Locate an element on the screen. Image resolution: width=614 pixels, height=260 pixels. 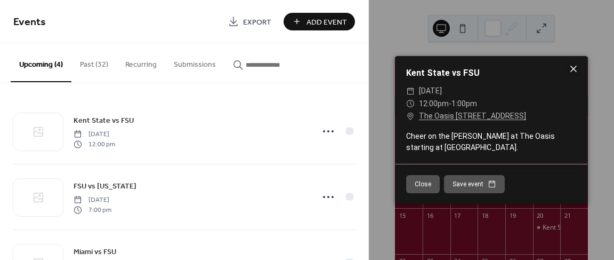
span: Export is located at coordinates (257, 22).